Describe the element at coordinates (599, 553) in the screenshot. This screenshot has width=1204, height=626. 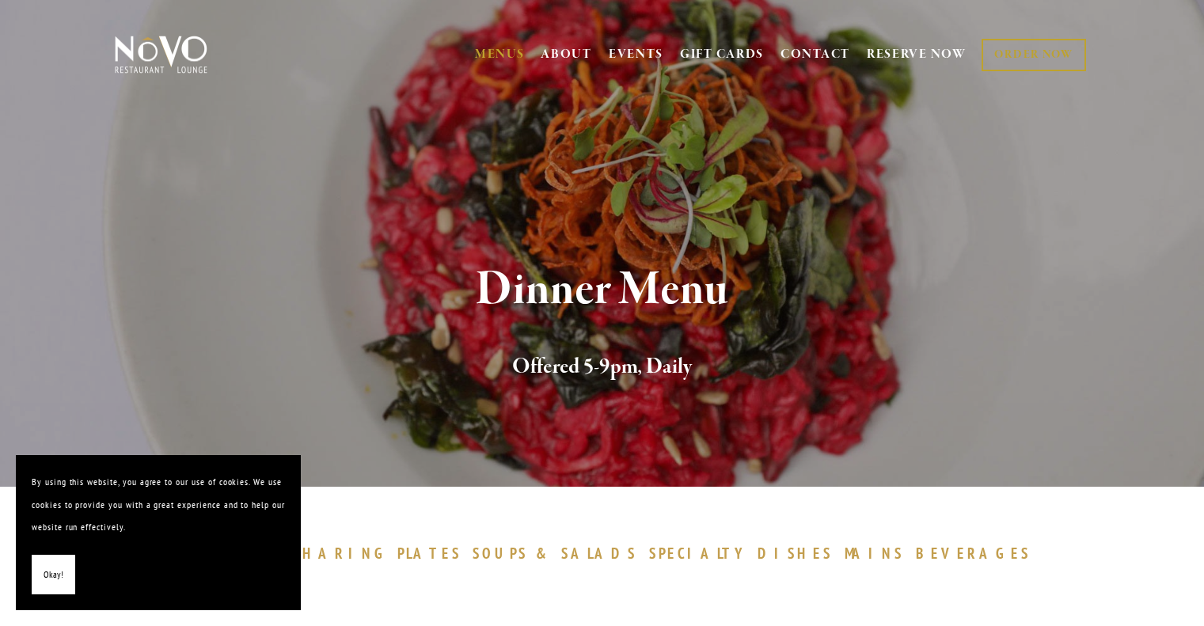
I see `span: SALADS` at that location.